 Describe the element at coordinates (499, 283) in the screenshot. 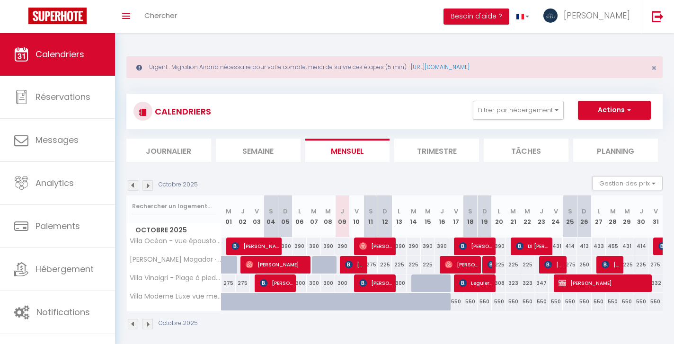

I see `div: 308` at that location.